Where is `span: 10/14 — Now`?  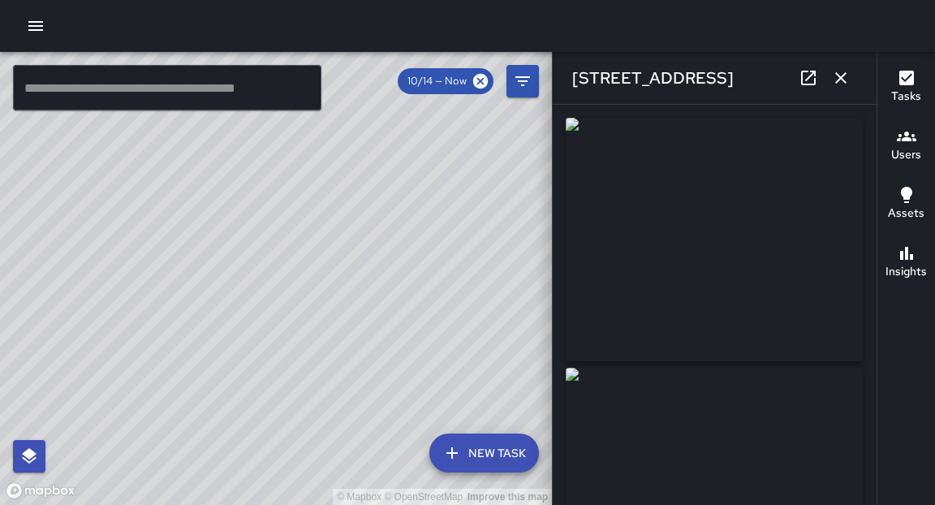 span: 10/14 — Now is located at coordinates (437, 81).